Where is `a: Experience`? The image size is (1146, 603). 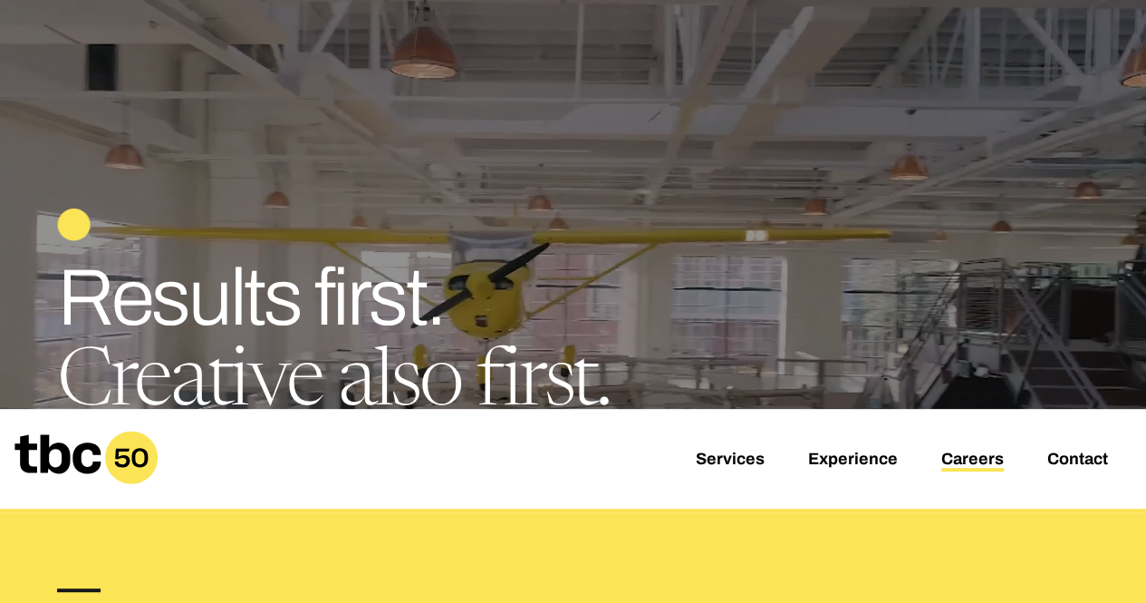
a: Experience is located at coordinates (853, 460).